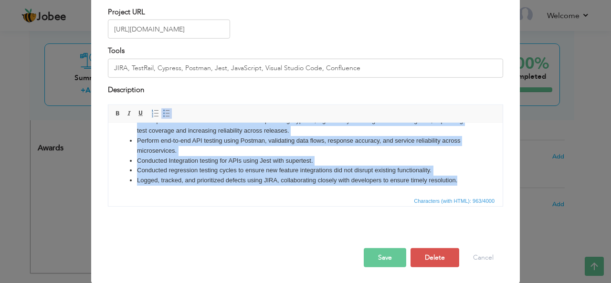  Describe the element at coordinates (454, 201) in the screenshot. I see `span: Characters (with HTML): 963/4000` at that location.